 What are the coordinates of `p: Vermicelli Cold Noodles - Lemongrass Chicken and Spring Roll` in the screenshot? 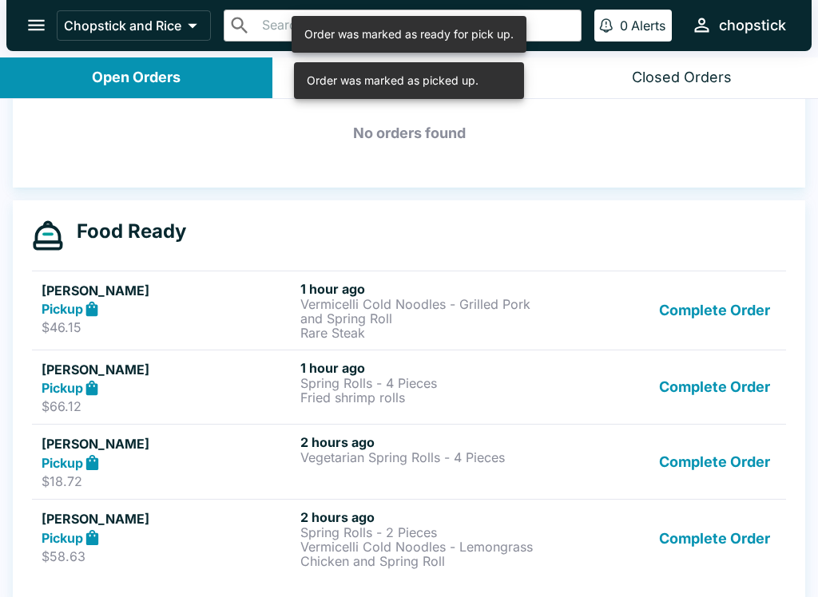 It's located at (426, 554).